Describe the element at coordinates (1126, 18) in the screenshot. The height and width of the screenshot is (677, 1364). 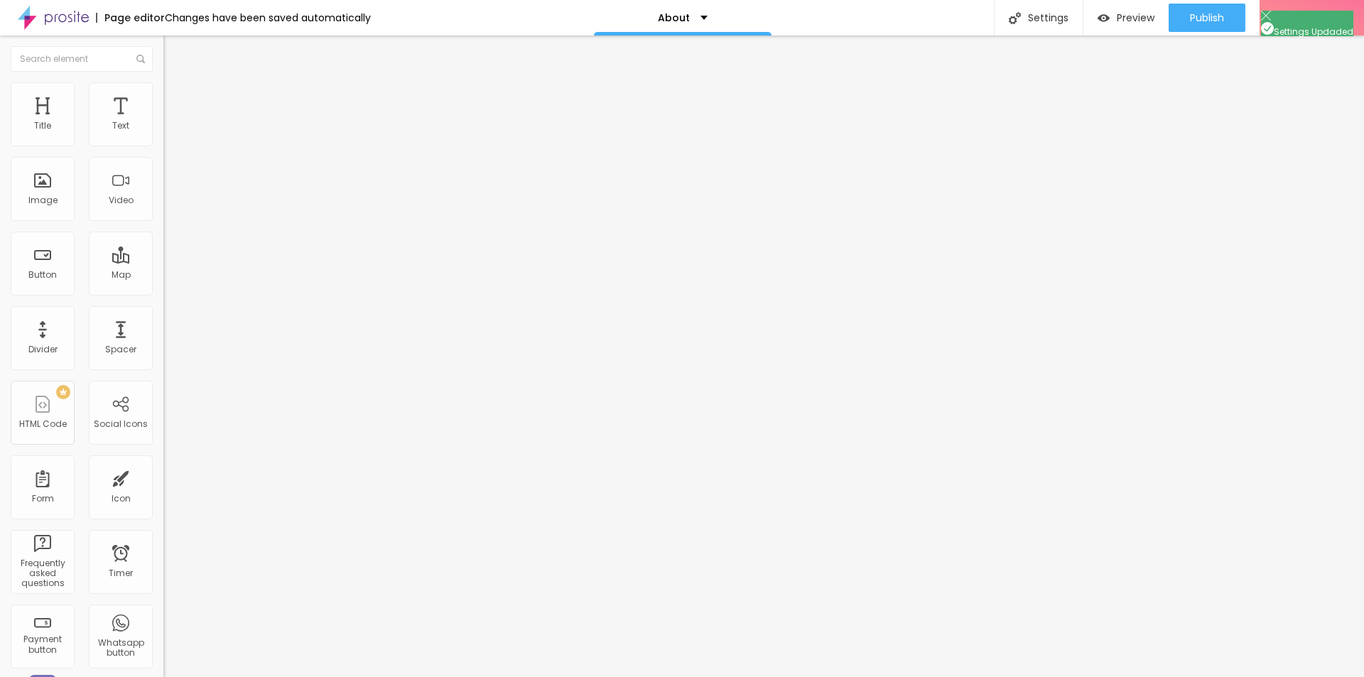
I see `button: Preview` at that location.